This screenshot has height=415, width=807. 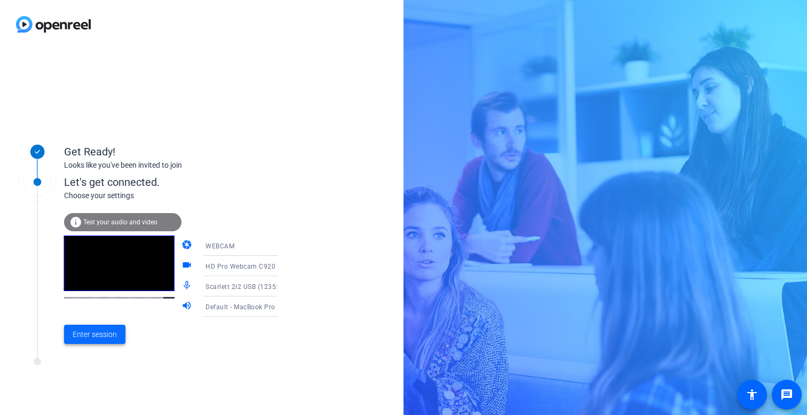 What do you see at coordinates (188, 266) in the screenshot?
I see `mat-icon: videocam` at bounding box center [188, 266].